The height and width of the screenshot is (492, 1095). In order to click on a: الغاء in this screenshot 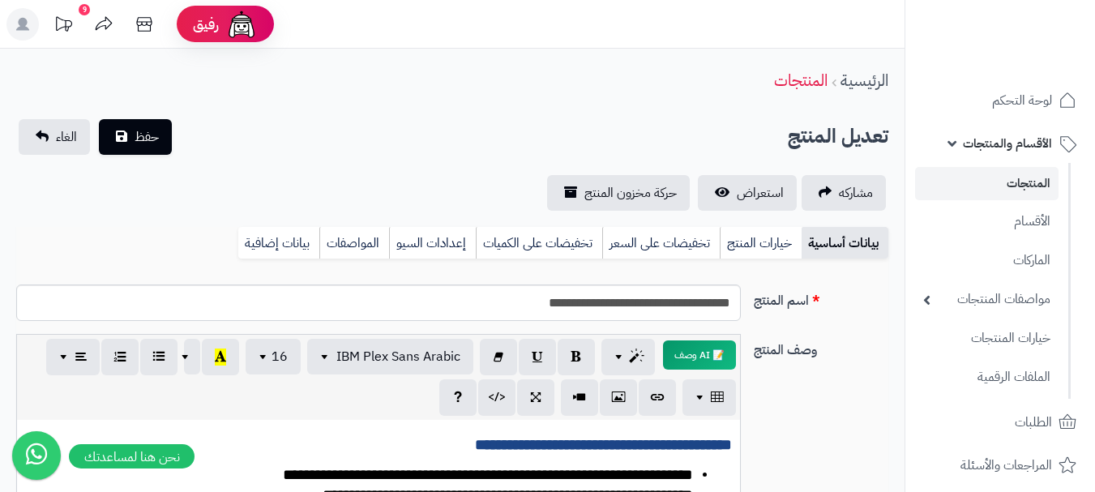, I will do `click(54, 137)`.